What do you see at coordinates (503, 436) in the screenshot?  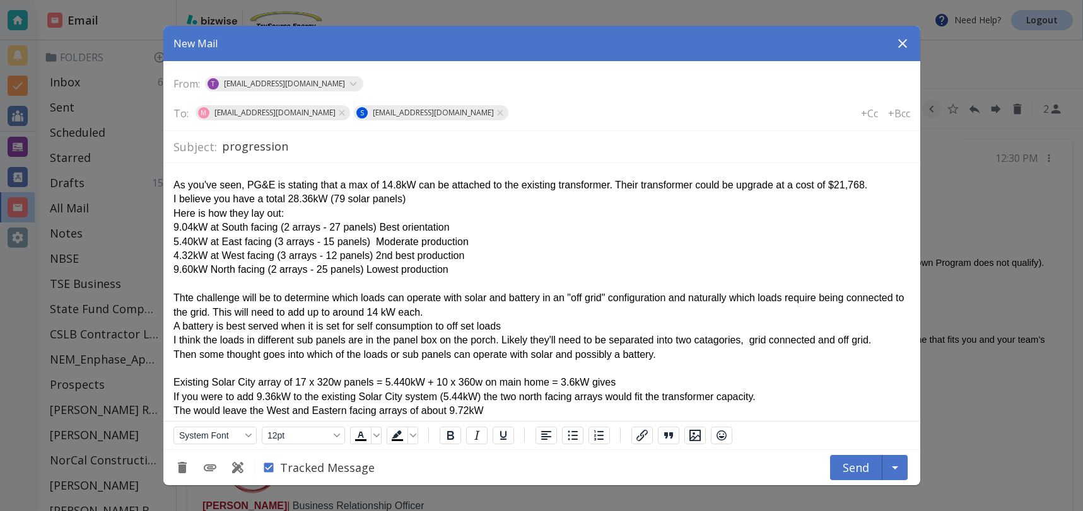 I see `button: Underline` at bounding box center [503, 436].